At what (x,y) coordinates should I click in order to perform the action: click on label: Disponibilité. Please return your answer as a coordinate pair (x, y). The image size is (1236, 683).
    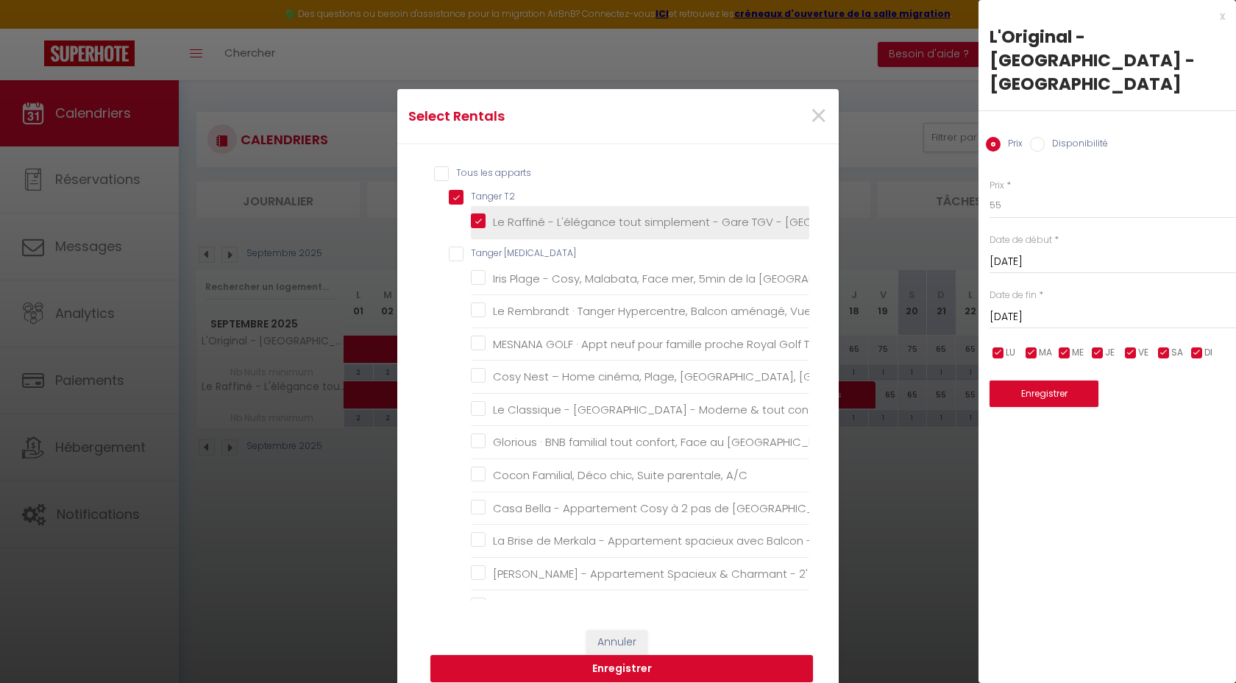
    Looking at the image, I should click on (1076, 145).